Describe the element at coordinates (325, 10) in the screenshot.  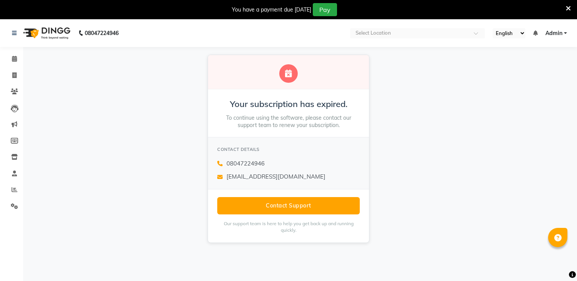
I see `button: Pay` at that location.